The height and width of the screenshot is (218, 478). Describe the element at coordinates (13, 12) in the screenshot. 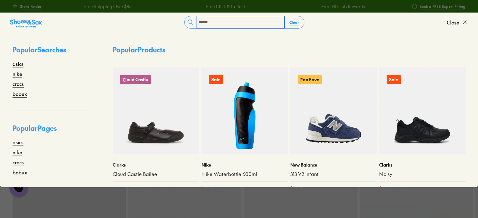

I see `button: Open gorgias live chat` at that location.